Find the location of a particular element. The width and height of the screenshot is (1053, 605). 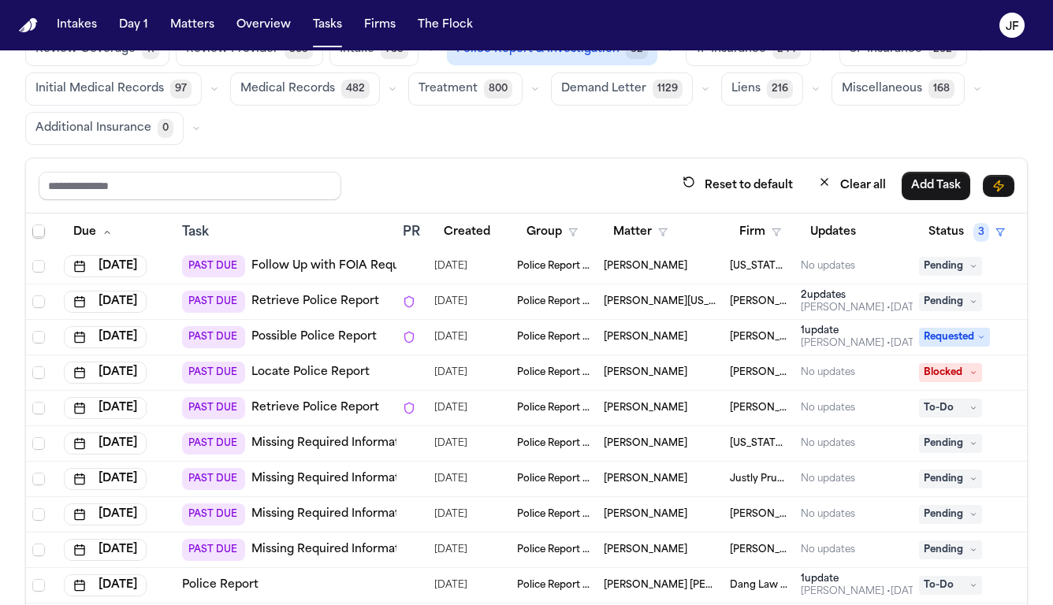

a: Home is located at coordinates (28, 25).